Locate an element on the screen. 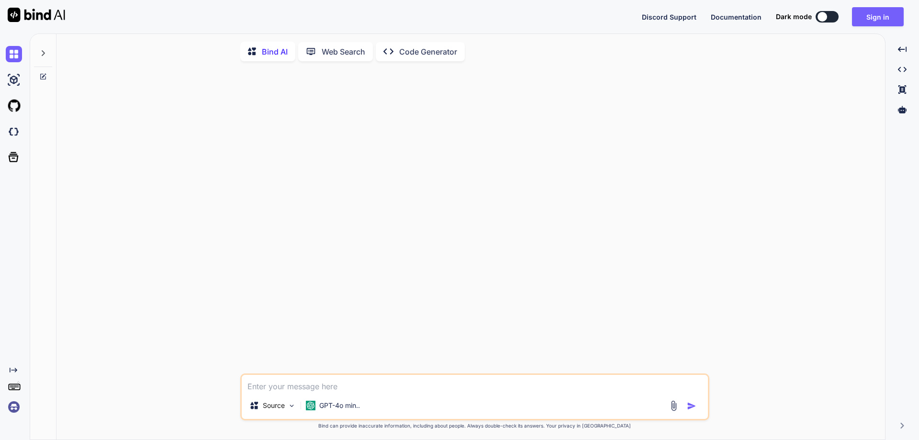 This screenshot has width=919, height=440. img: Pick Models is located at coordinates (292, 406).